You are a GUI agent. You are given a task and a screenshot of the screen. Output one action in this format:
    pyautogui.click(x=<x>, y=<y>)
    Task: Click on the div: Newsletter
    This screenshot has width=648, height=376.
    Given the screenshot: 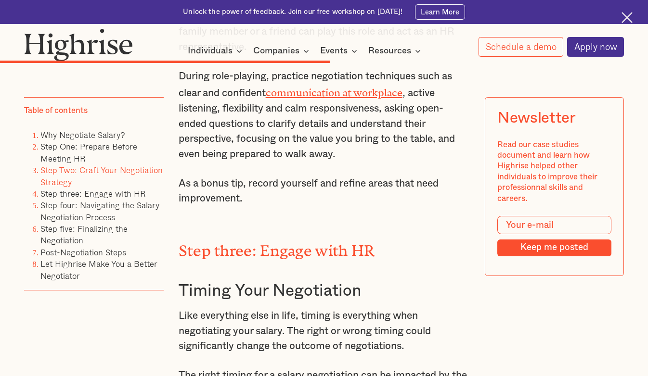 What is the action you would take?
    pyautogui.click(x=536, y=118)
    